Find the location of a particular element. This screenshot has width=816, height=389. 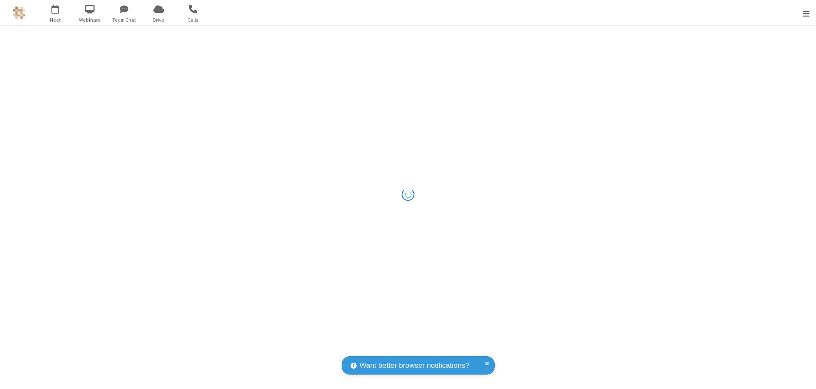

span: Webinars is located at coordinates (90, 20).